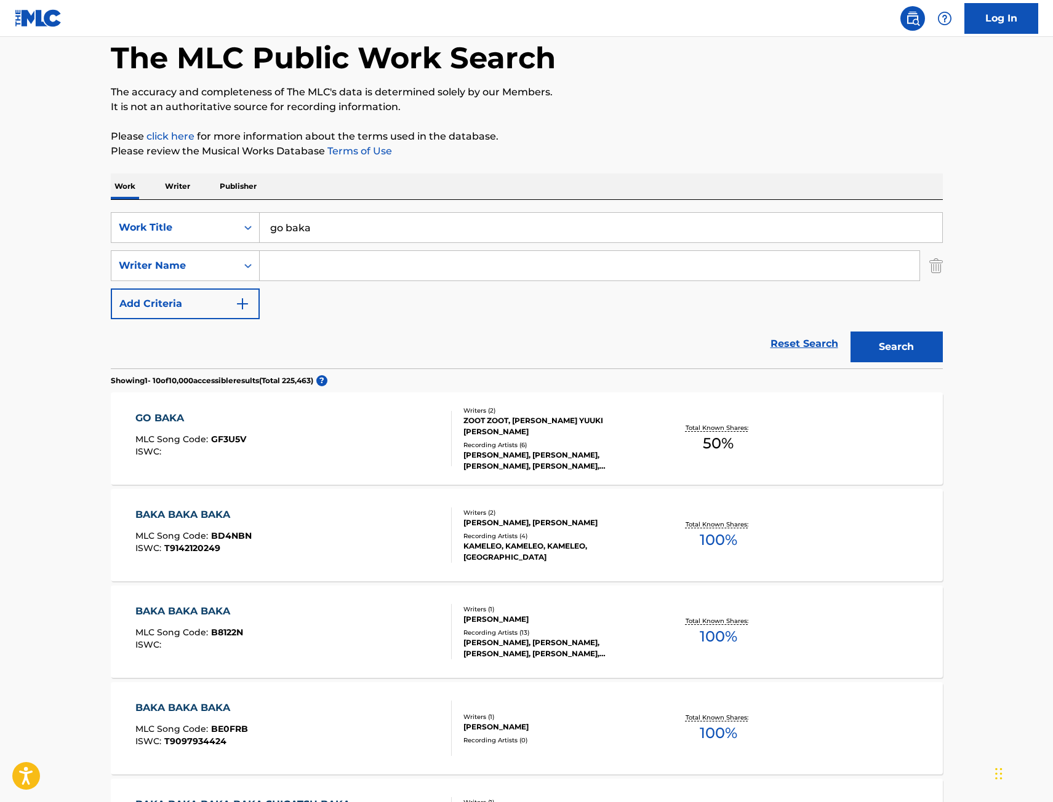 This screenshot has height=802, width=1053. Describe the element at coordinates (998, 774) in the screenshot. I see `div: Drag` at that location.